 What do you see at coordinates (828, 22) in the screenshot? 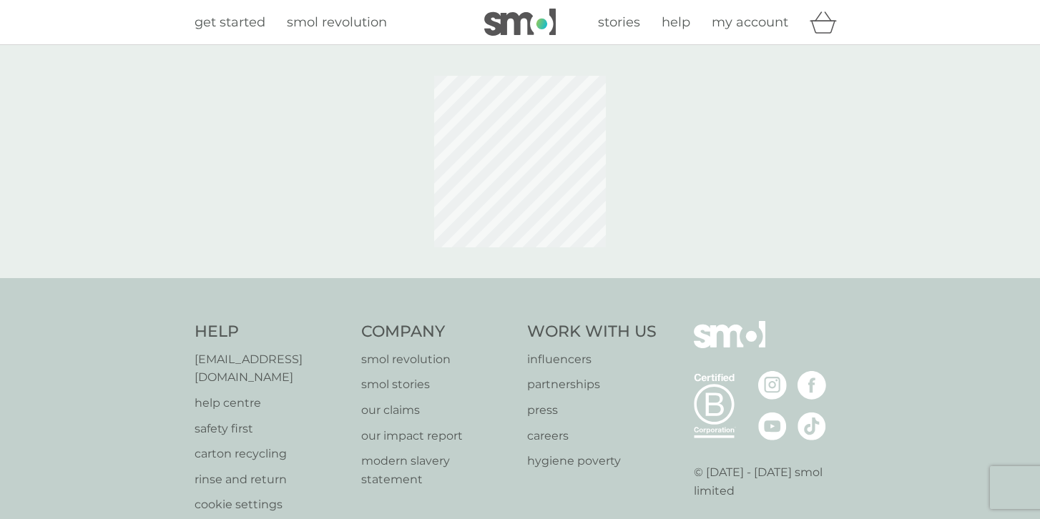
I see `div: basket` at bounding box center [828, 22].